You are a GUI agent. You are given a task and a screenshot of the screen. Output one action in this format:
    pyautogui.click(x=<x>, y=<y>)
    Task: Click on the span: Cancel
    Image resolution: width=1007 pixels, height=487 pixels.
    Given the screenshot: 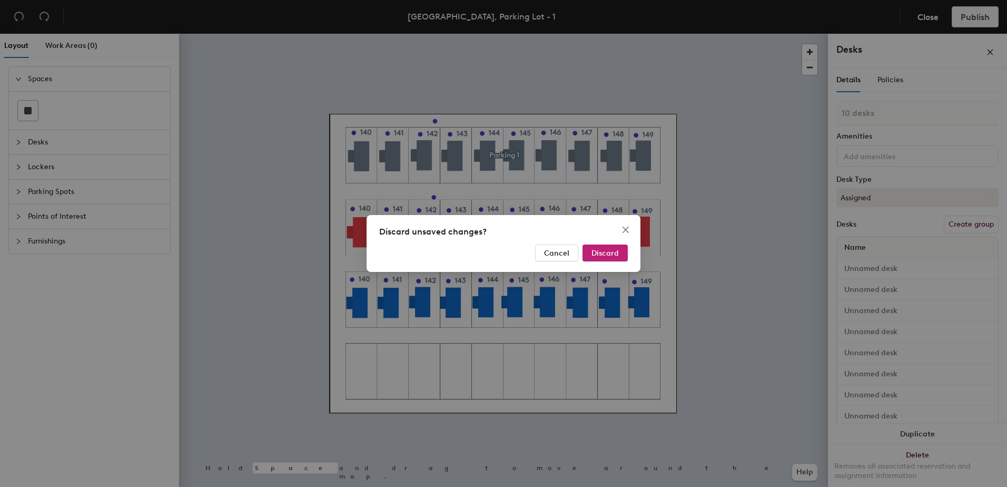 What is the action you would take?
    pyautogui.click(x=557, y=253)
    